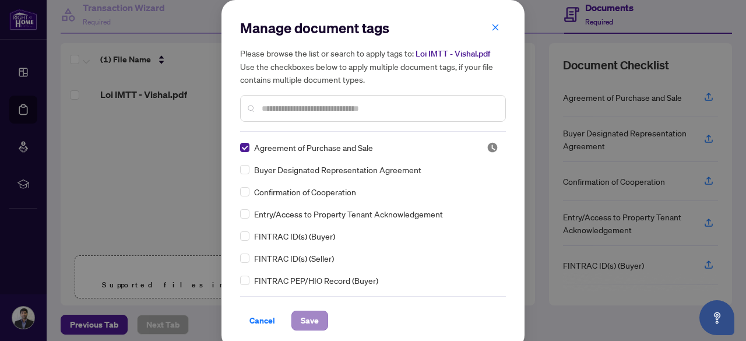 The image size is (746, 341). Describe the element at coordinates (493, 147) in the screenshot. I see `img: status` at that location.